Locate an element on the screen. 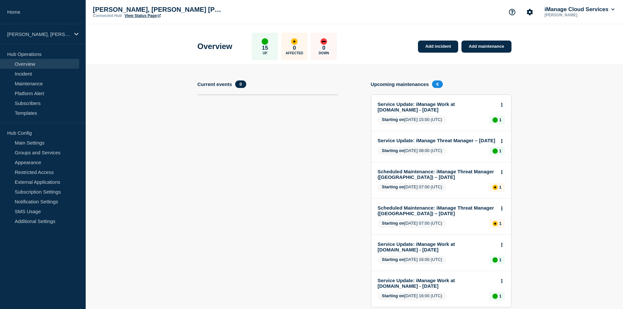 The image size is (623, 309). span: 6 is located at coordinates (437, 84).